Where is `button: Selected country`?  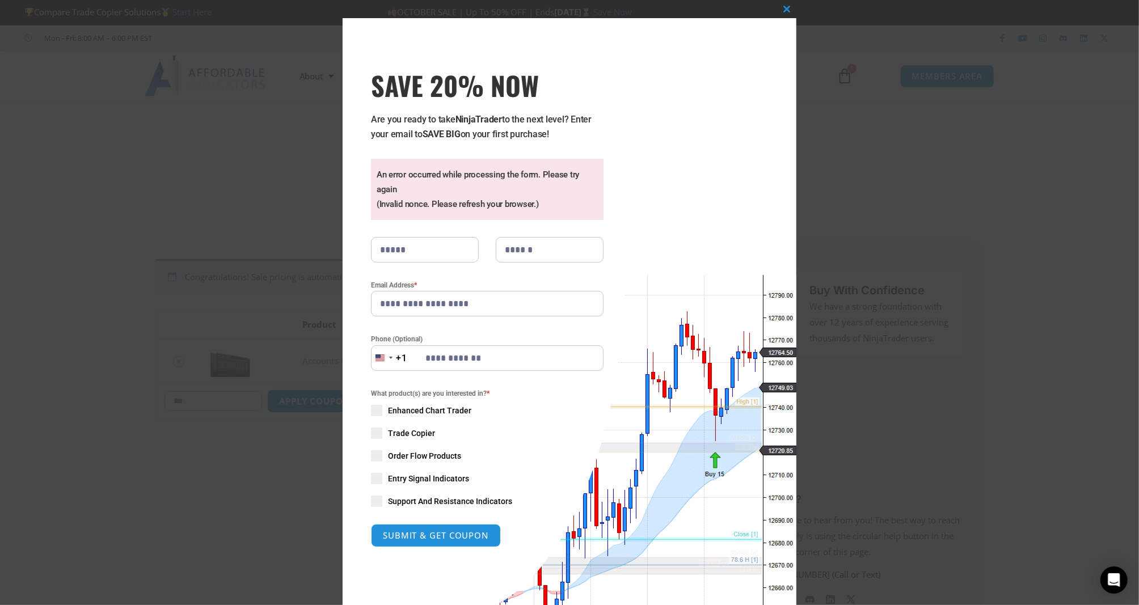 button: Selected country is located at coordinates (389, 358).